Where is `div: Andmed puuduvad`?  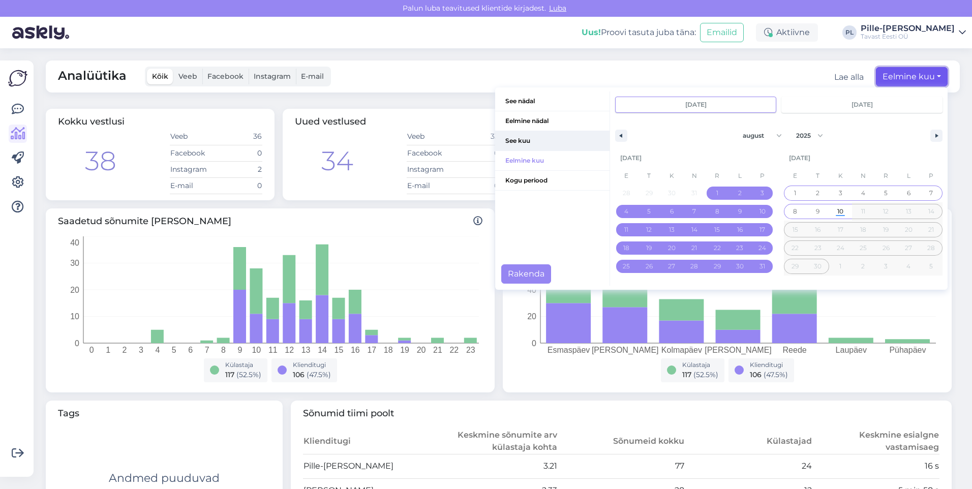 div: Andmed puuduvad is located at coordinates (164, 478).